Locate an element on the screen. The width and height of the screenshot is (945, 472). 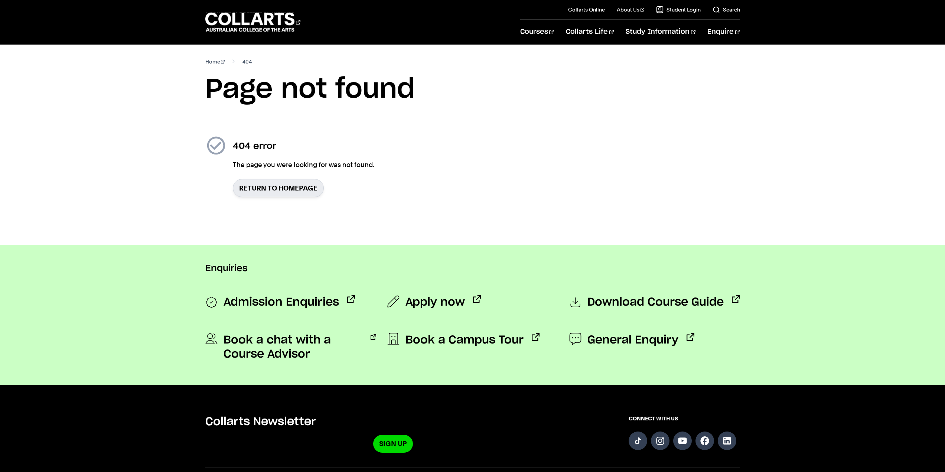
a: Follow us on YouTube is located at coordinates (682, 441).